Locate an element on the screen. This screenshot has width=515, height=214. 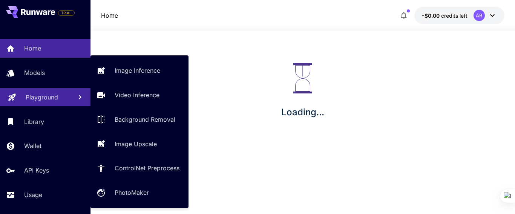
p: Library is located at coordinates (34, 122).